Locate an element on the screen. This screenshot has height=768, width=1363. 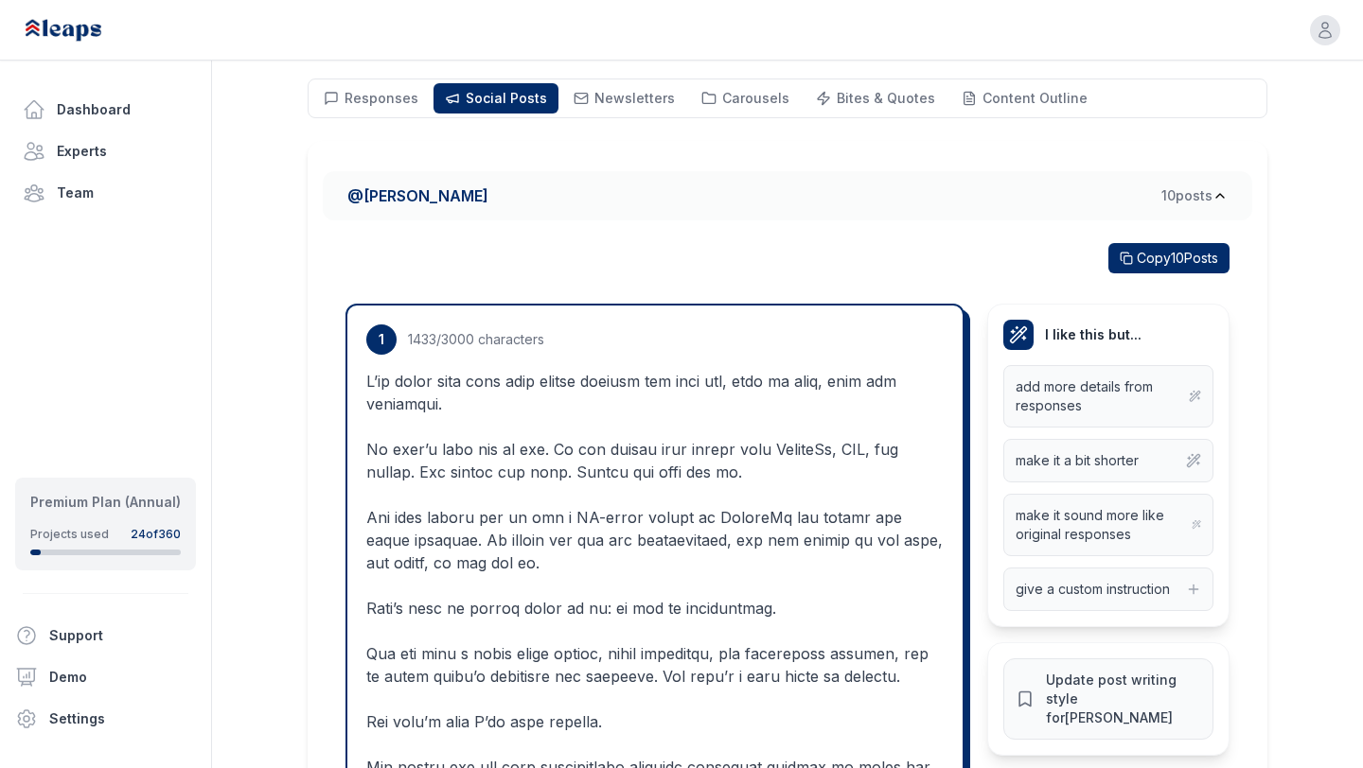
span: make it sound more like original responses is located at coordinates (1103, 525).